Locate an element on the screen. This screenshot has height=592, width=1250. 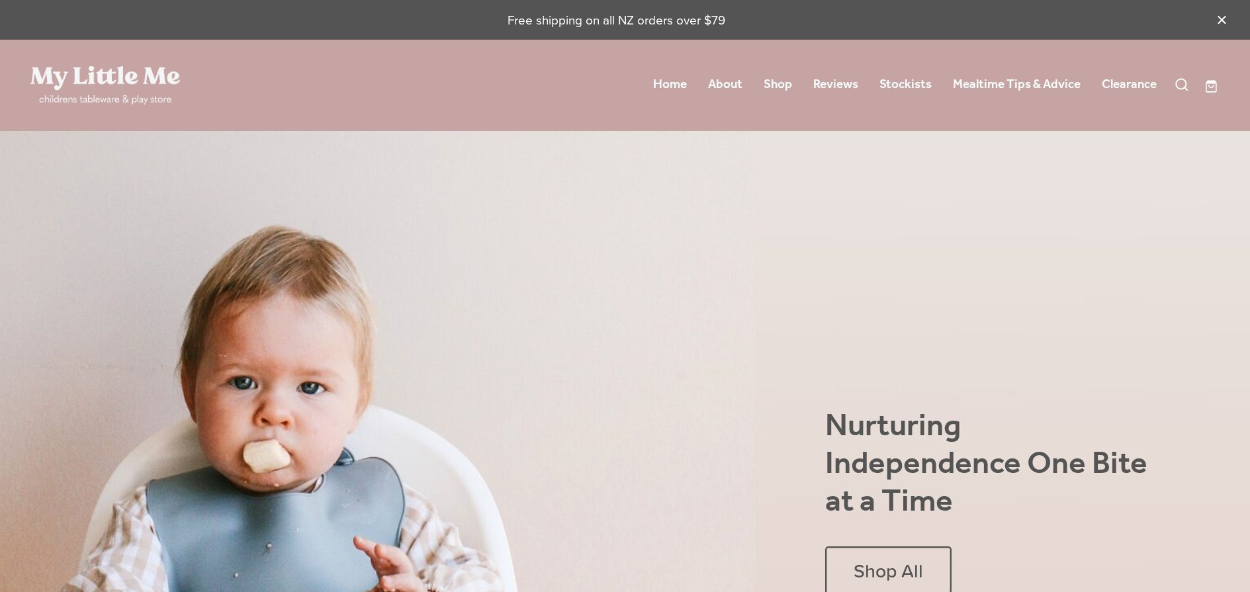
a: Clearance is located at coordinates (1129, 85).